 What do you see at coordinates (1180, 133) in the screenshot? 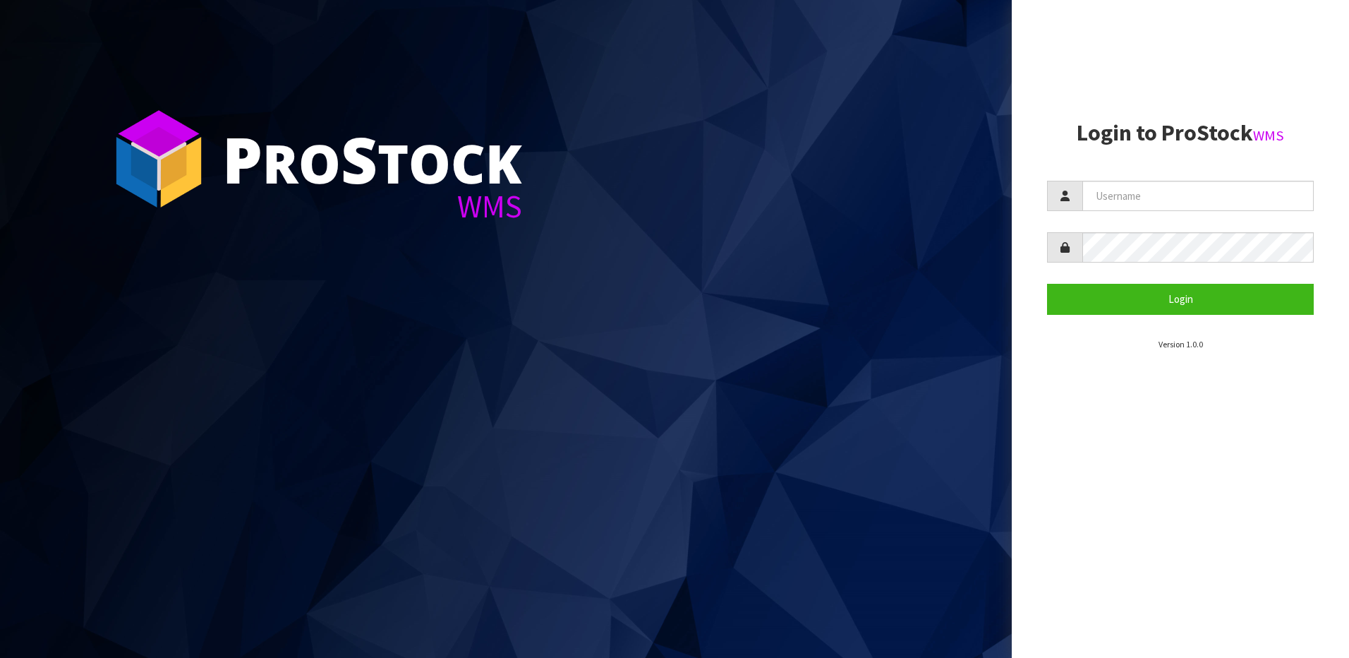
I see `h2: Login to ProStock` at bounding box center [1180, 133].